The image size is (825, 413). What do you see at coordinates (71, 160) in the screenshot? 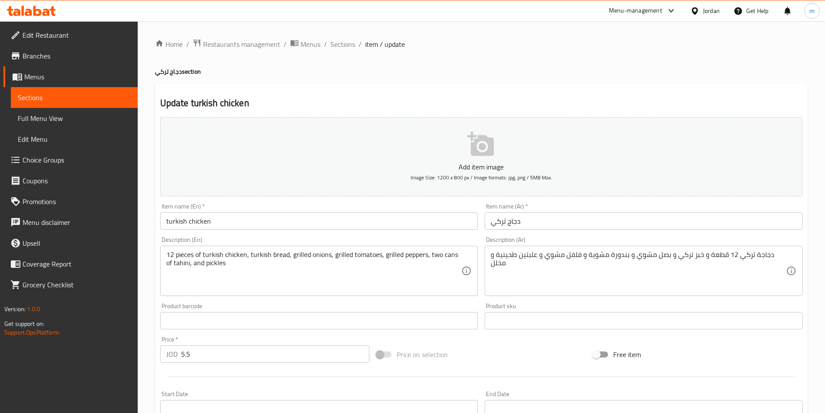
I see `a: Choice Groups` at bounding box center [71, 160].